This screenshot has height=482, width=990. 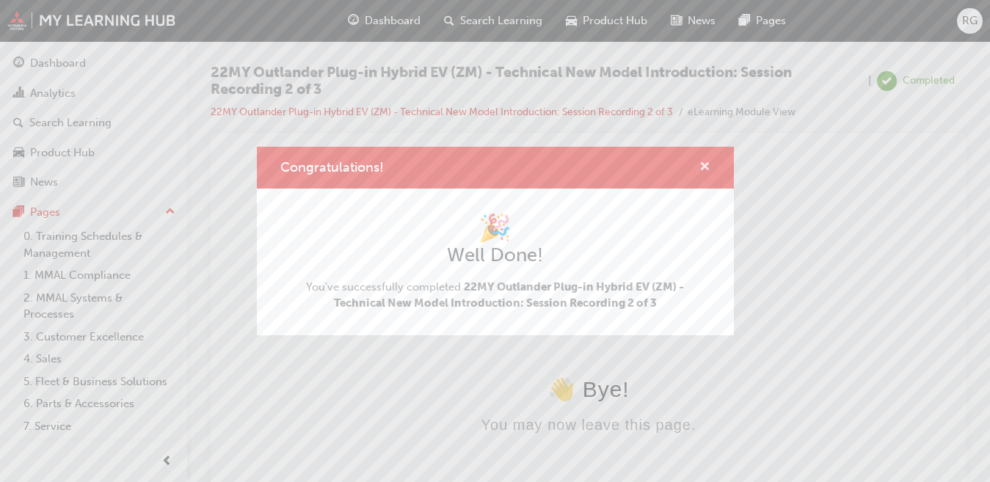 What do you see at coordinates (332, 167) in the screenshot?
I see `span: Congratulations!` at bounding box center [332, 167].